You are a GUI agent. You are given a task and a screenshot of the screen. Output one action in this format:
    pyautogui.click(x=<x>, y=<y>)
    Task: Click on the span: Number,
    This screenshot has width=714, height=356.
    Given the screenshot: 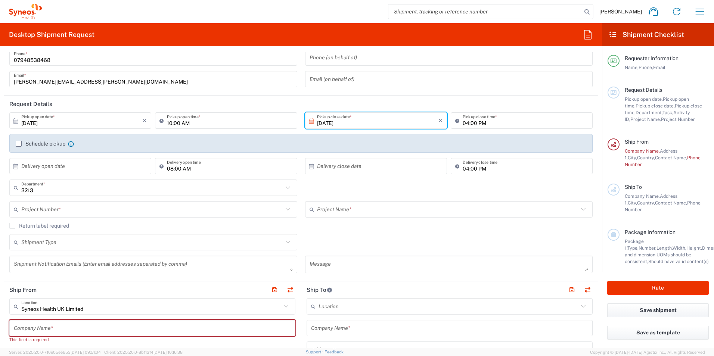 What is the action you would take?
    pyautogui.click(x=648, y=248)
    